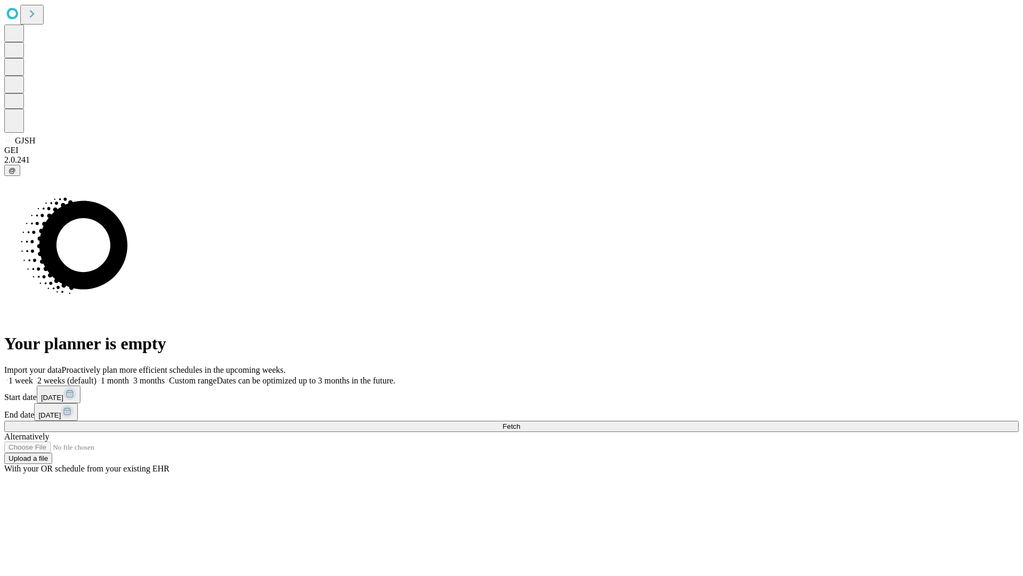  I want to click on span: With your OR schedule from your existing EHR, so click(87, 468).